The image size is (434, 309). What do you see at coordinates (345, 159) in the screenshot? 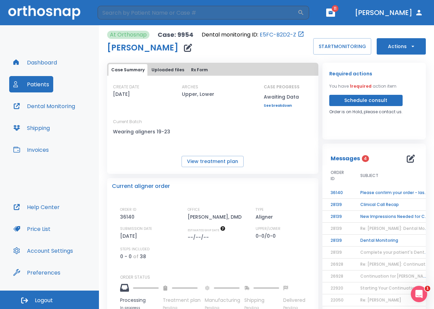
I see `p: Messages` at bounding box center [345, 159].